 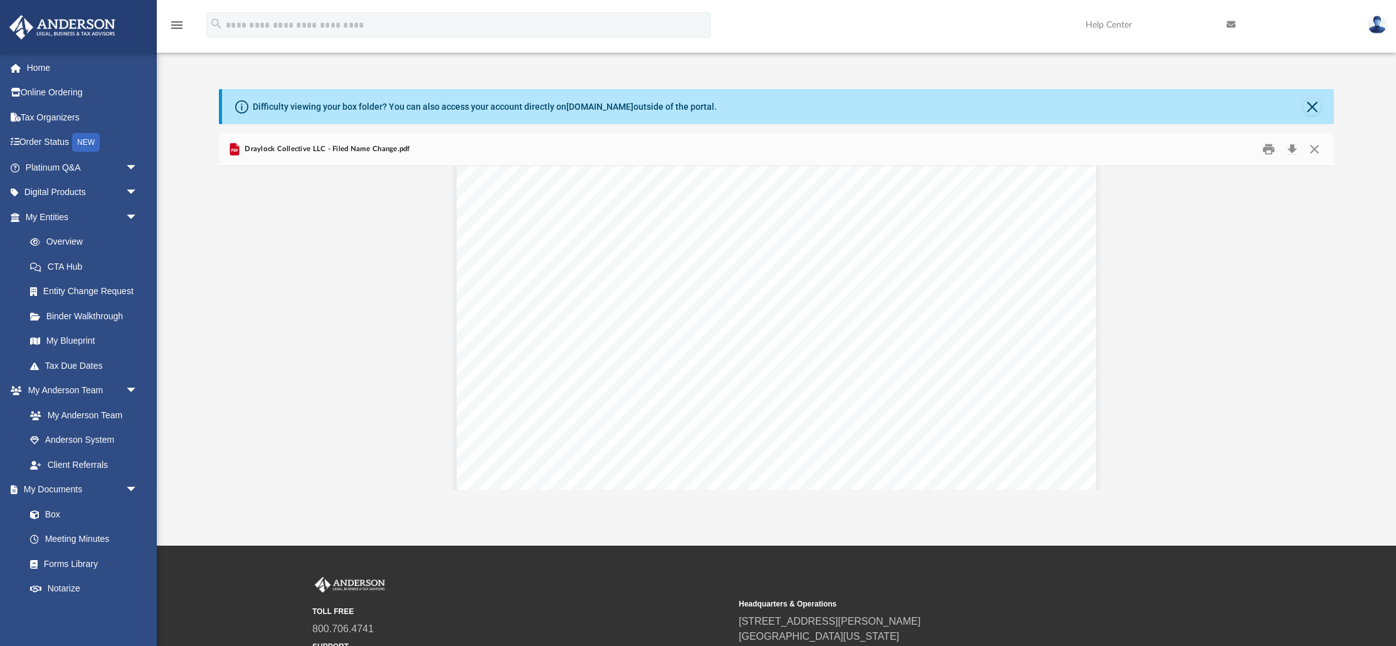 What do you see at coordinates (1377, 24) in the screenshot?
I see `img: User Pic` at bounding box center [1377, 24].